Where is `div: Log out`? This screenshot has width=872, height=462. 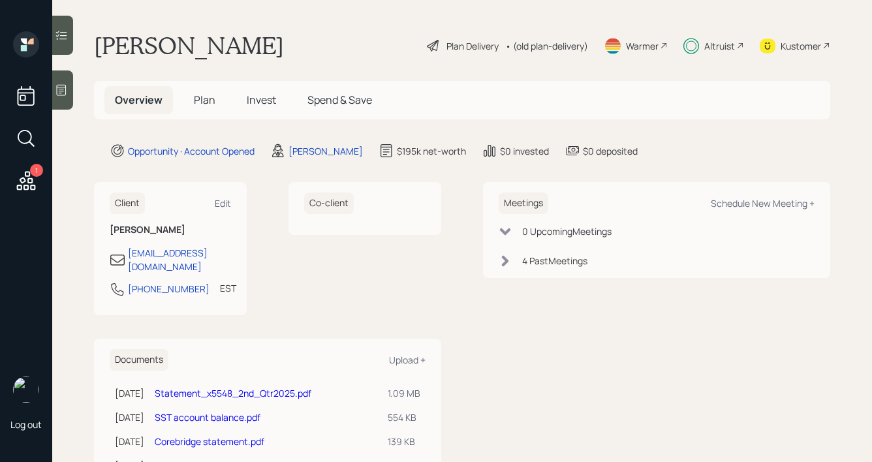
div: Log out is located at coordinates (26, 424).